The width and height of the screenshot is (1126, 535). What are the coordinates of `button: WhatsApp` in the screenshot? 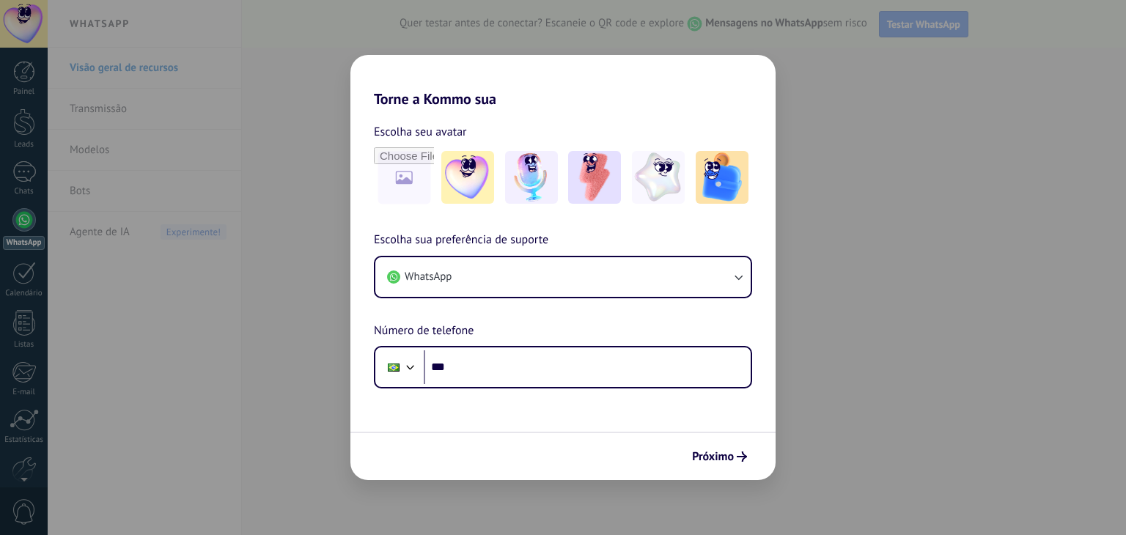 It's located at (563, 277).